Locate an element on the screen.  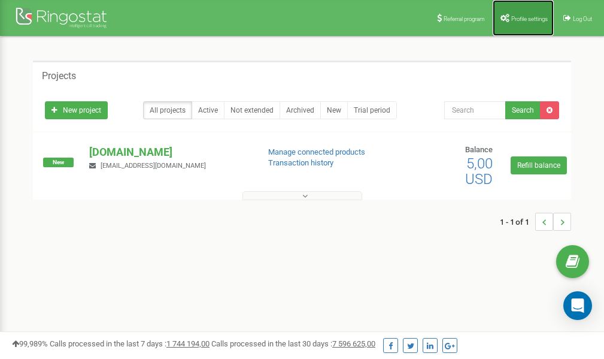
a: Archived is located at coordinates (300, 110).